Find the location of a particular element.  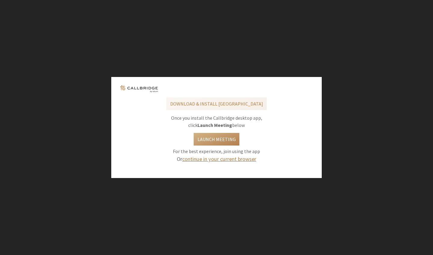

b: Launch Meeting is located at coordinates (215, 125).